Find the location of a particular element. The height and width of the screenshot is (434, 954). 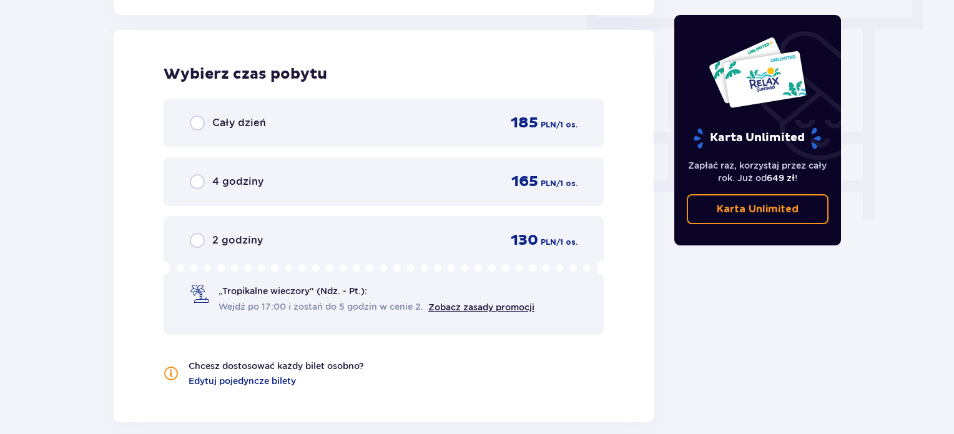

a: Karta Unlimited is located at coordinates (758, 209).